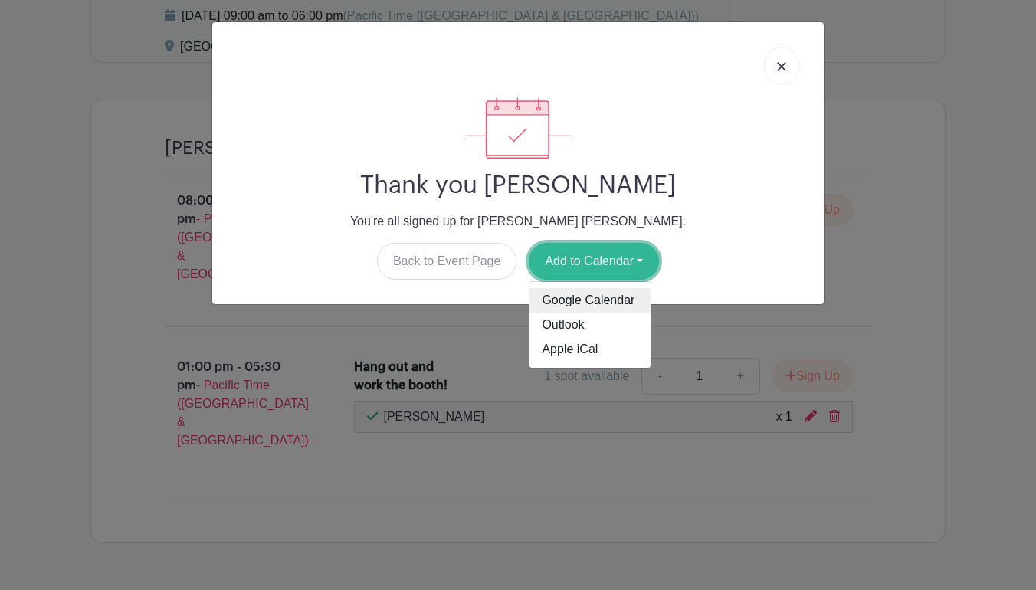 The image size is (1036, 590). Describe the element at coordinates (590, 325) in the screenshot. I see `a: Outlook` at that location.